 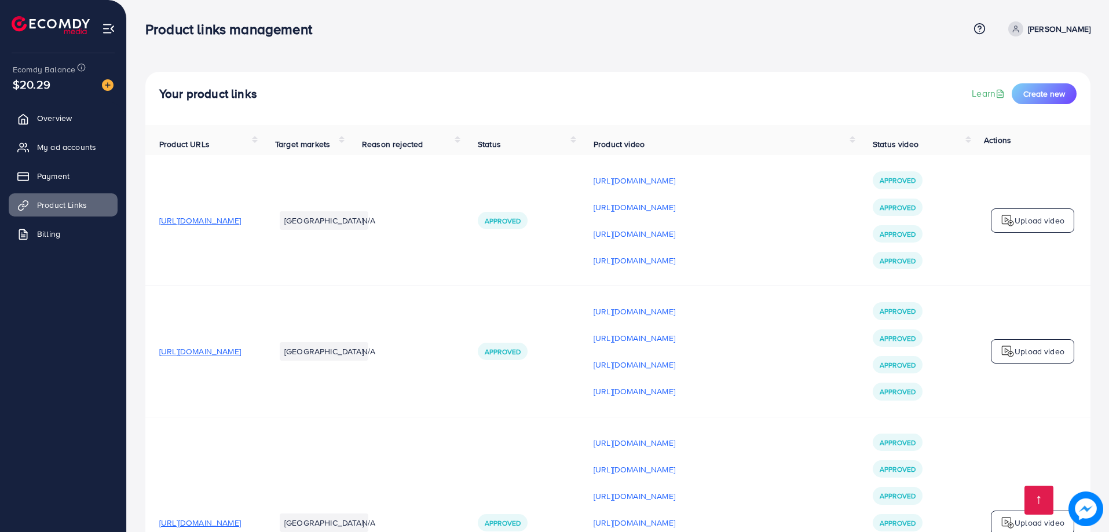 I want to click on span: Ecomdy Balance, so click(x=44, y=69).